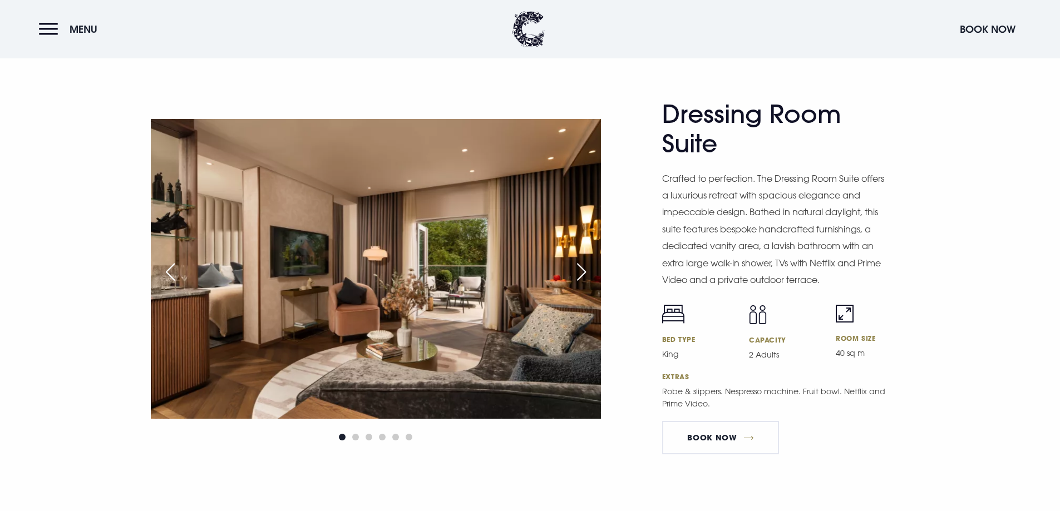 The height and width of the screenshot is (511, 1060). What do you see at coordinates (721, 438) in the screenshot?
I see `a: BOOK NOW` at bounding box center [721, 438].